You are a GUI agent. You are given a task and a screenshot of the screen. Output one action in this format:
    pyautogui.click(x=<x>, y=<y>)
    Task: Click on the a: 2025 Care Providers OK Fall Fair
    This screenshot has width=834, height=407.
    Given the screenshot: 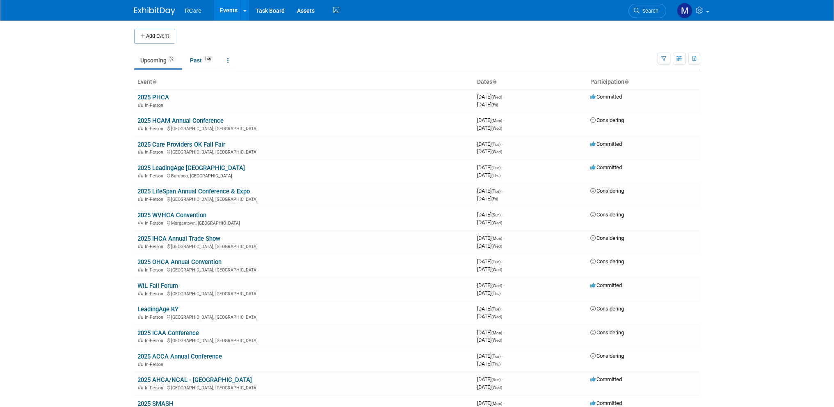 What is the action you would take?
    pyautogui.click(x=181, y=144)
    